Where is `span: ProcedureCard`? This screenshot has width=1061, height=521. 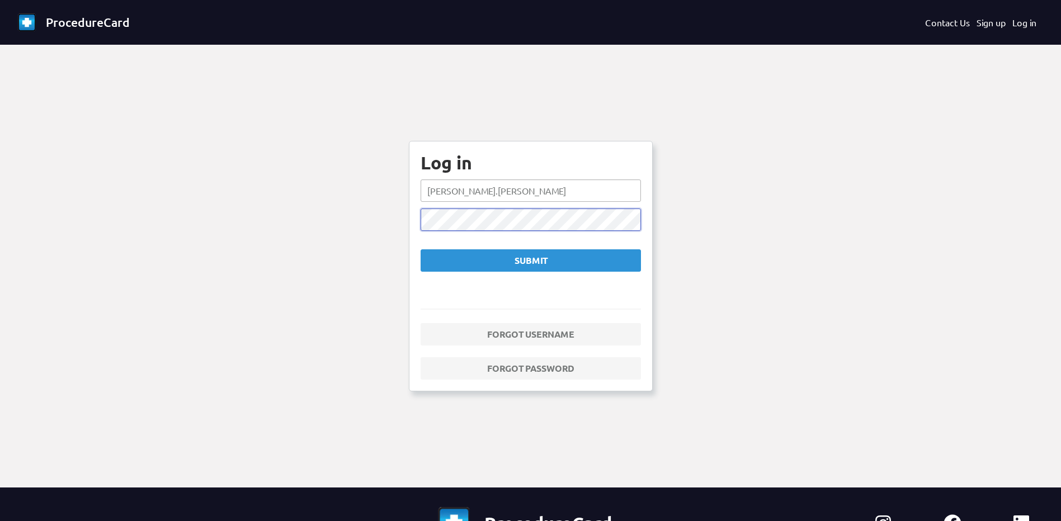
span: ProcedureCard is located at coordinates (88, 22).